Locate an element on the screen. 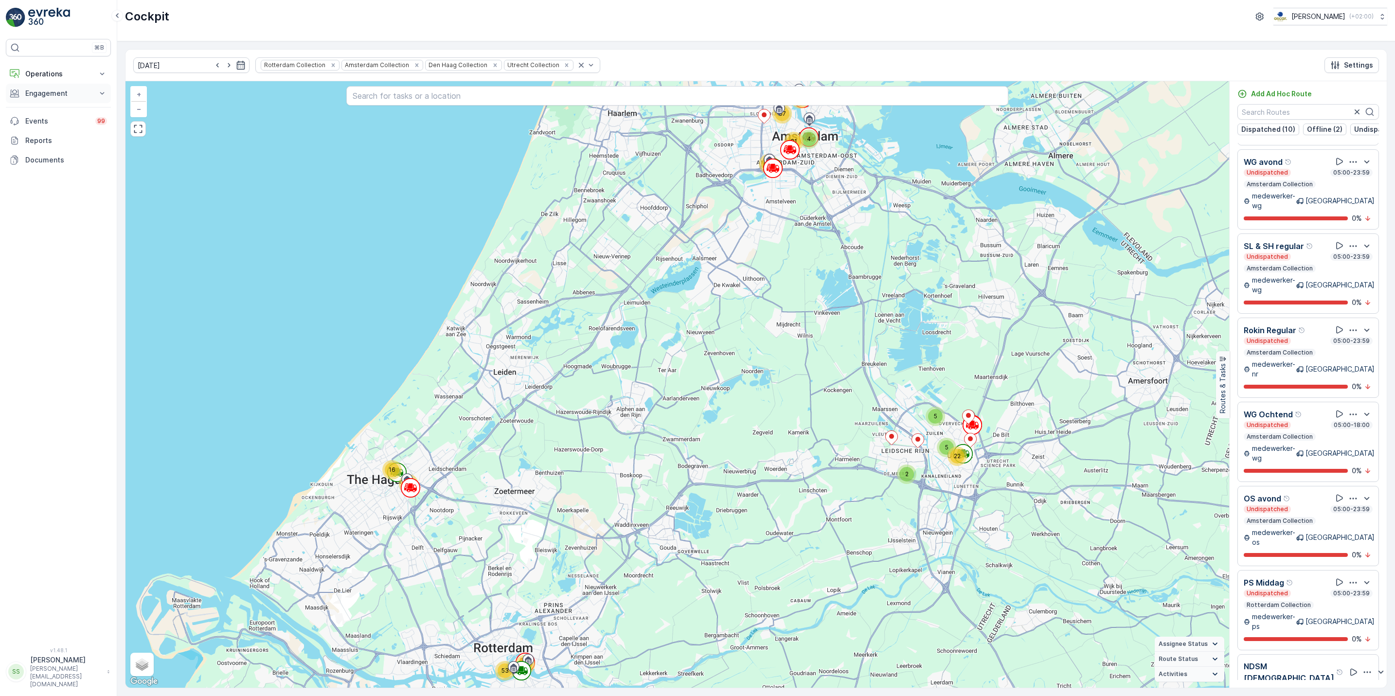 The width and height of the screenshot is (1395, 696). p: OS avond is located at coordinates (1262, 499).